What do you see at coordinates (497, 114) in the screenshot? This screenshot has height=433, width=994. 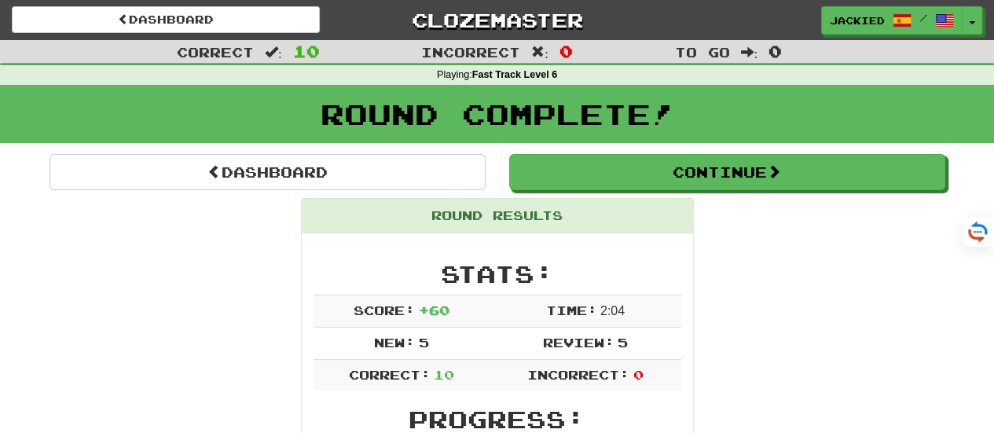 I see `h1: Round Complete!` at bounding box center [497, 114].